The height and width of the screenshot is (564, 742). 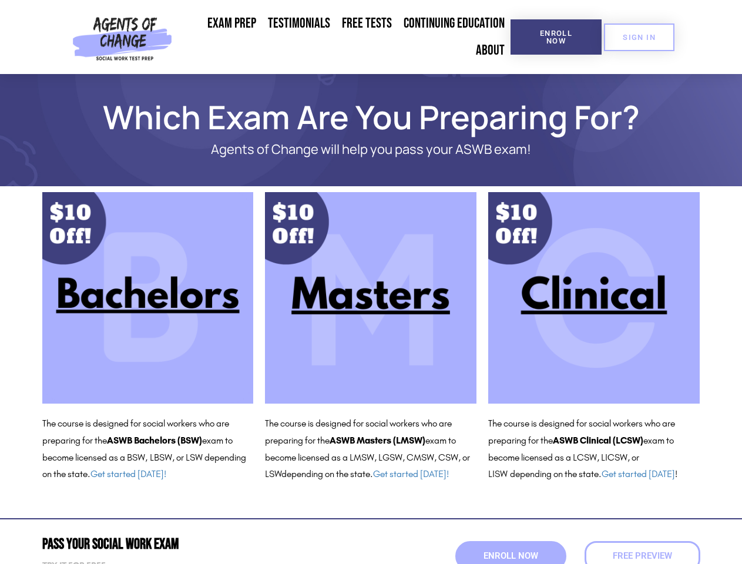 I want to click on b: ASWB Bachelors (BSW), so click(x=155, y=440).